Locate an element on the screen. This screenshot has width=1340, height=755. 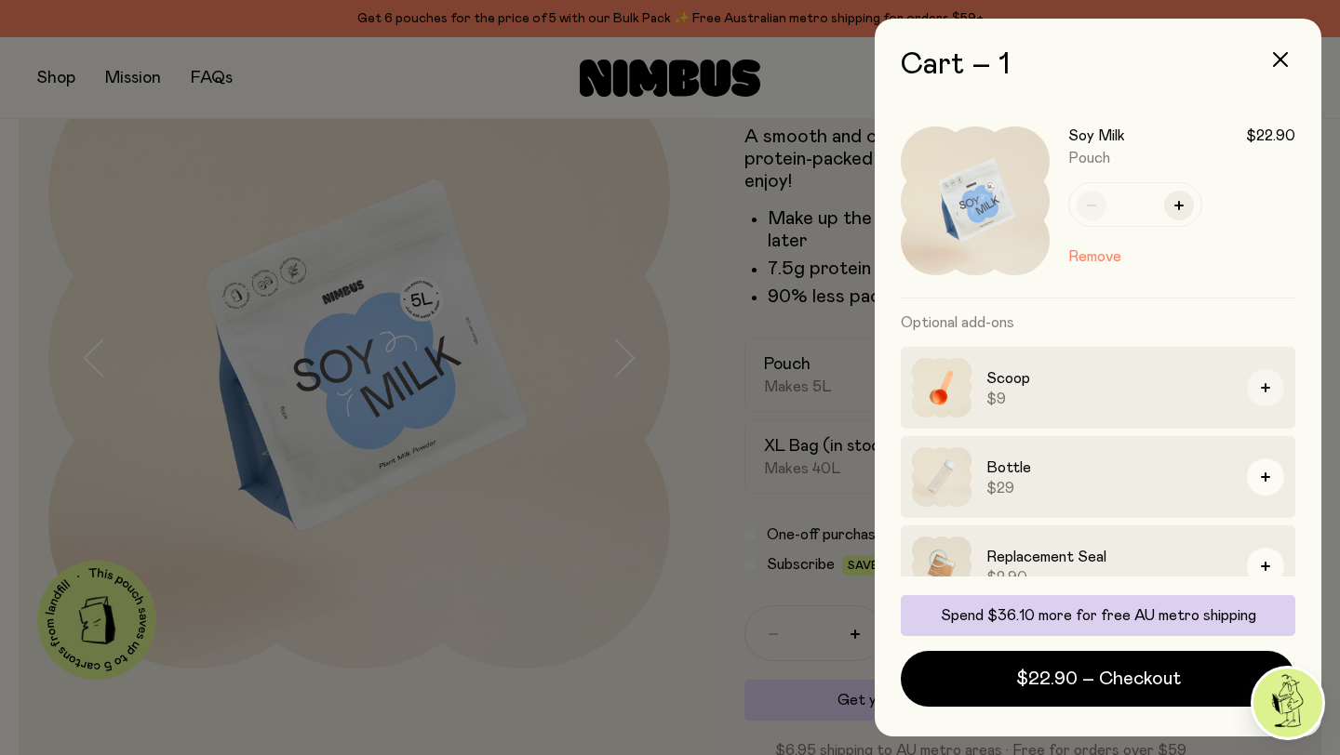
span: $22.90 – Checkout is located at coordinates (1098, 679).